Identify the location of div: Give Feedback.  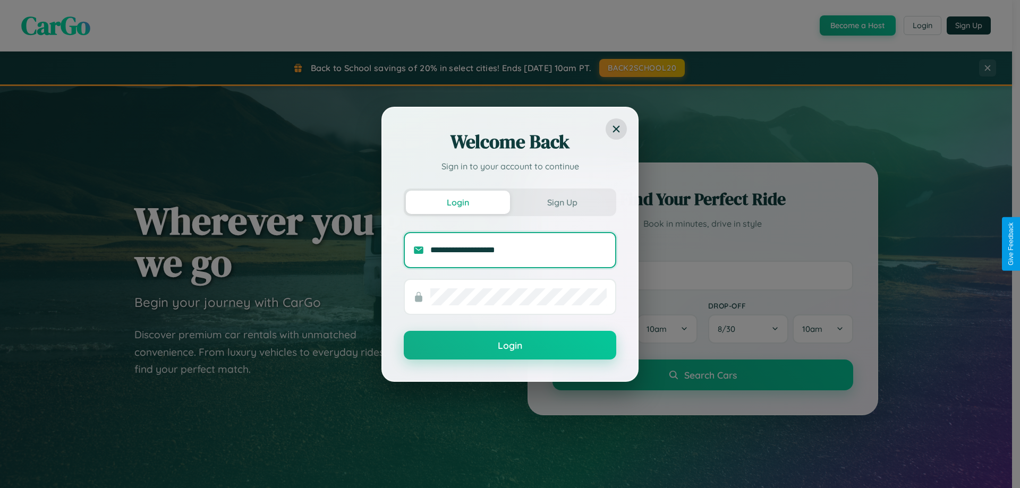
(1011, 244).